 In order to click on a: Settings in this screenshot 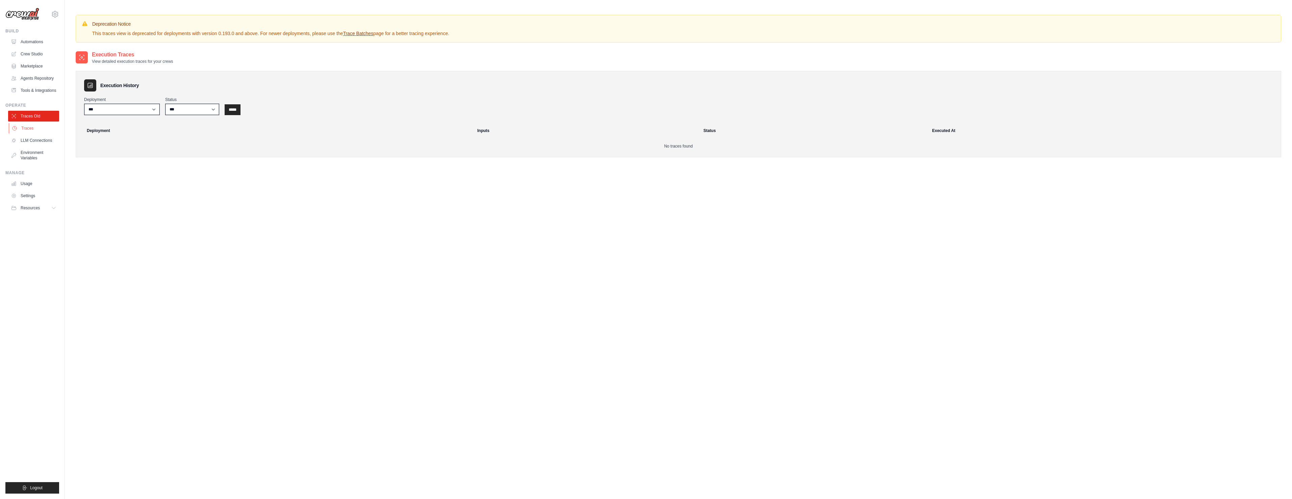, I will do `click(33, 196)`.